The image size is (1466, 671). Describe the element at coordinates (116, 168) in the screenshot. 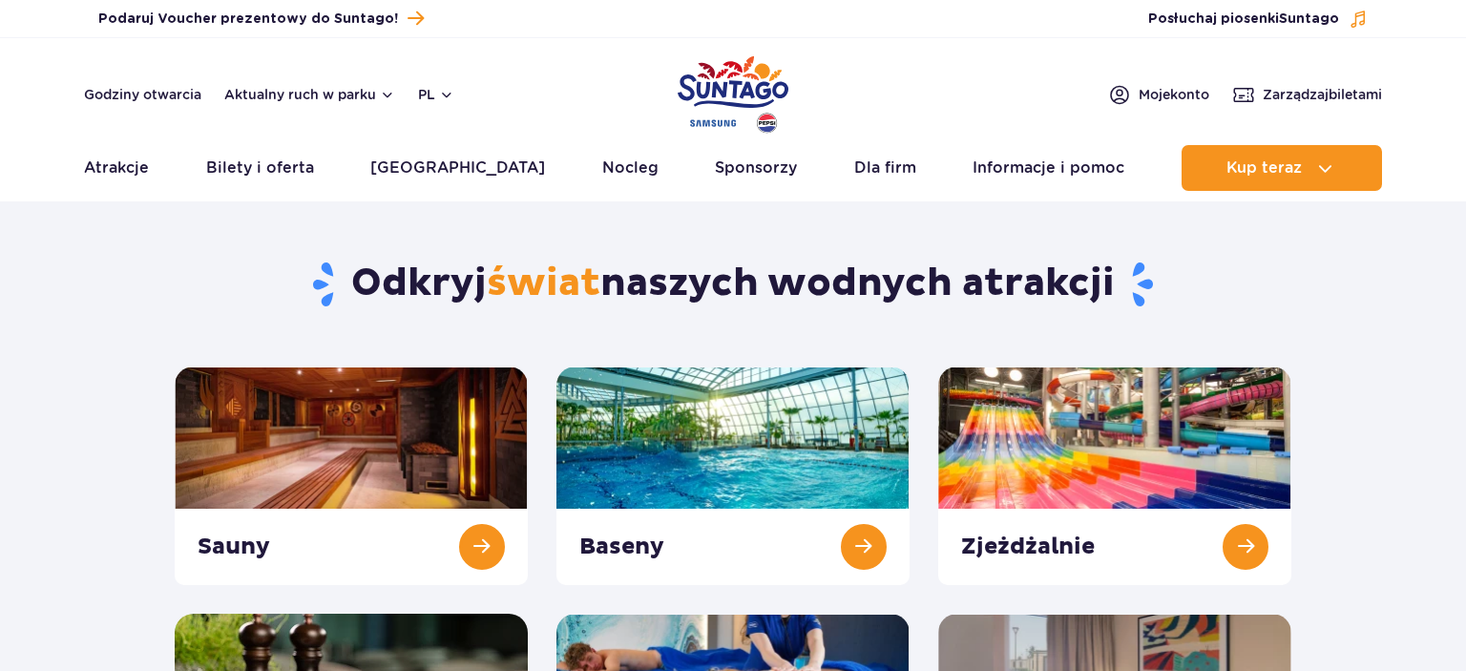

I see `a: Atrakcje` at that location.